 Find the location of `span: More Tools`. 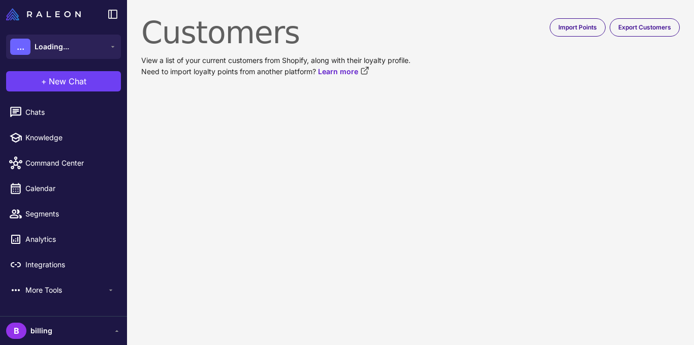

span: More Tools is located at coordinates (66, 290).